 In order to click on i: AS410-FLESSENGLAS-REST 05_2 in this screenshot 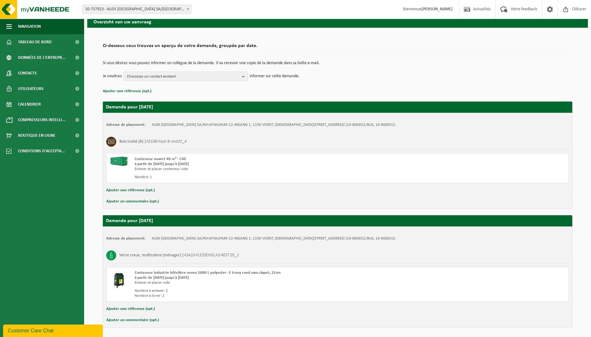, I will do `click(211, 255)`.